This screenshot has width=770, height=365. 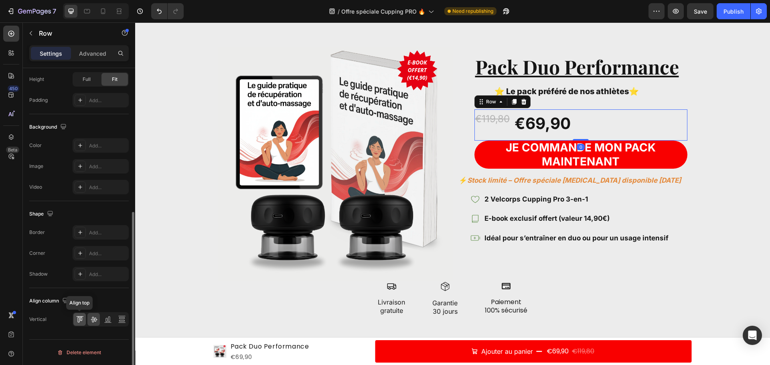 I want to click on div: Undo/Redo, so click(x=167, y=11).